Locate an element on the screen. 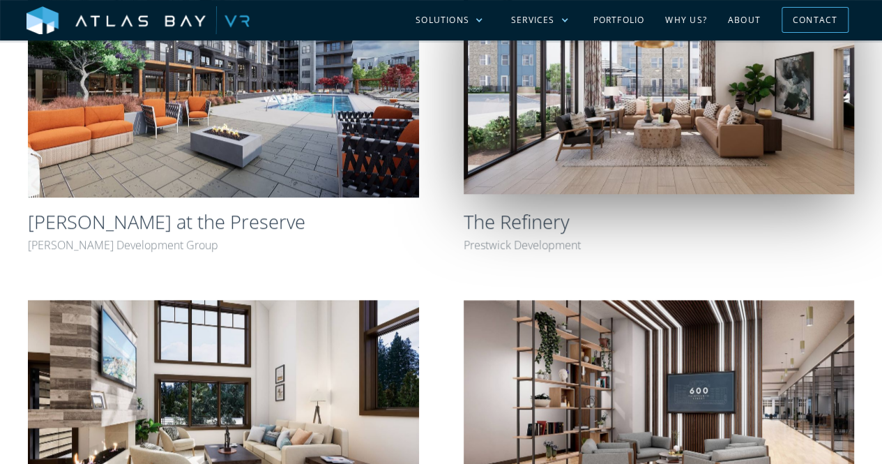 Image resolution: width=882 pixels, height=464 pixels. img: Atlas Bay VR Logo is located at coordinates (138, 21).